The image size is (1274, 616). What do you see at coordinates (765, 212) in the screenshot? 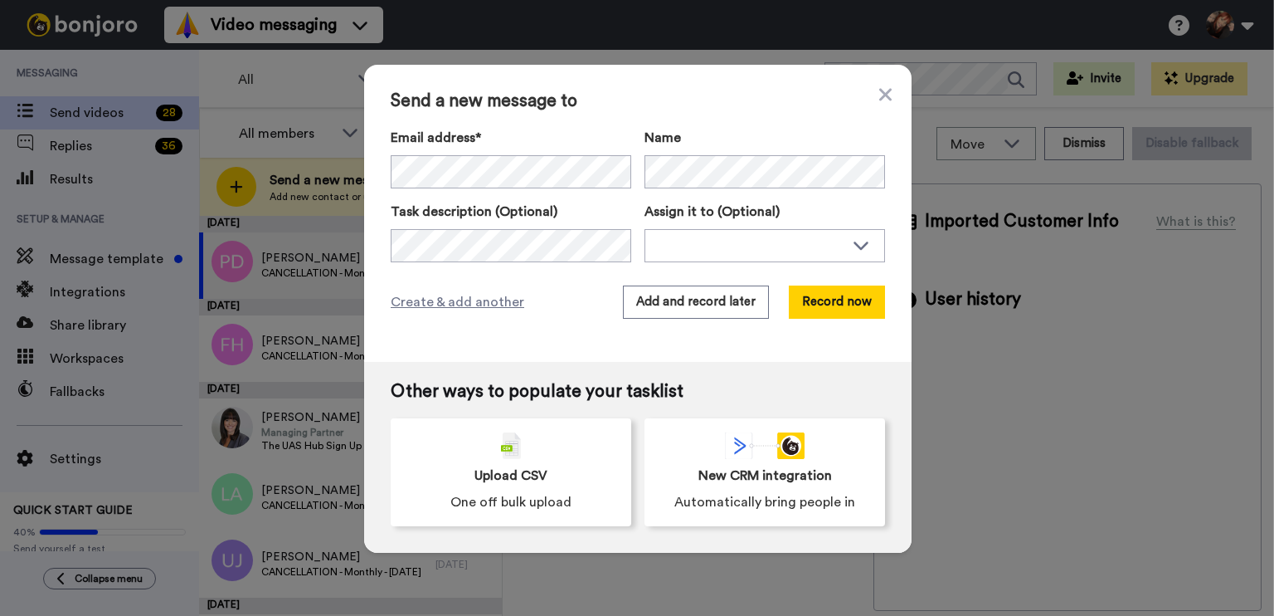
I see `label: Assign it to (Optional)` at bounding box center [765, 212].